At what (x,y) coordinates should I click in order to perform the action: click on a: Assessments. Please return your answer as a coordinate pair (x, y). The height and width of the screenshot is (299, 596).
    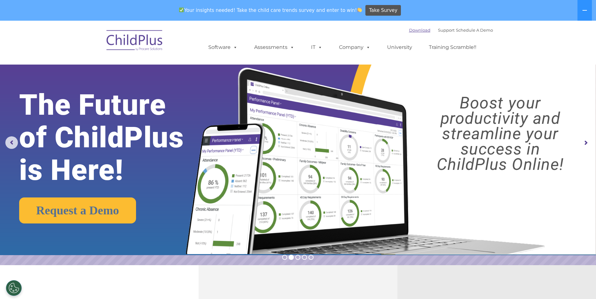
    Looking at the image, I should click on (274, 47).